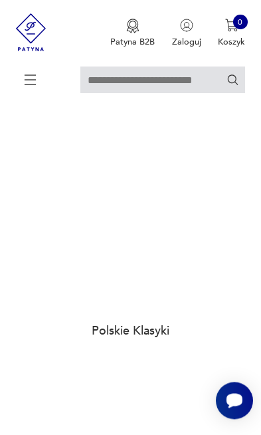  Describe the element at coordinates (187, 25) in the screenshot. I see `img: Ikonka użytkownika` at that location.